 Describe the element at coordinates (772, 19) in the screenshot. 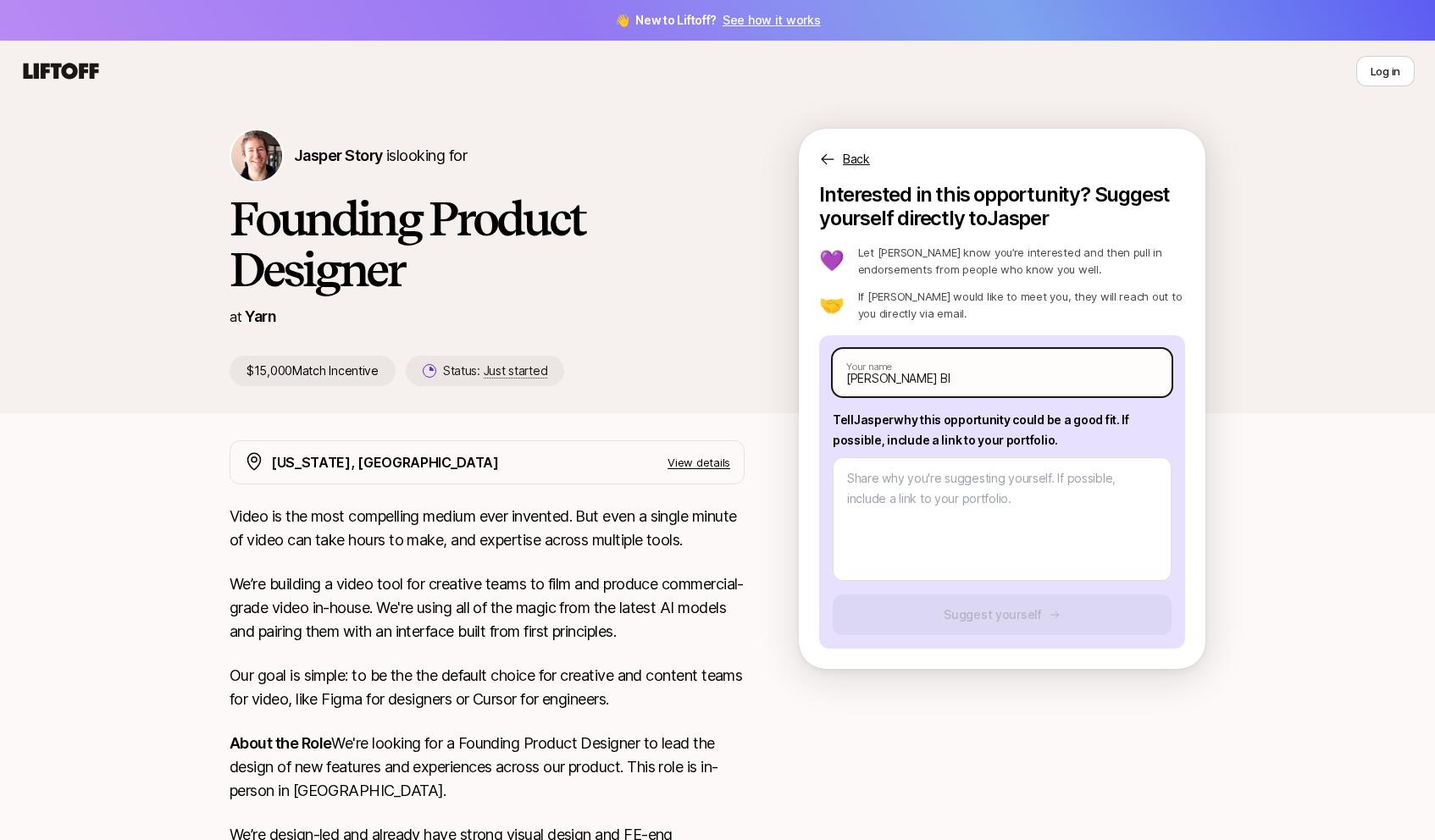

I see `a: See how it works` at that location.